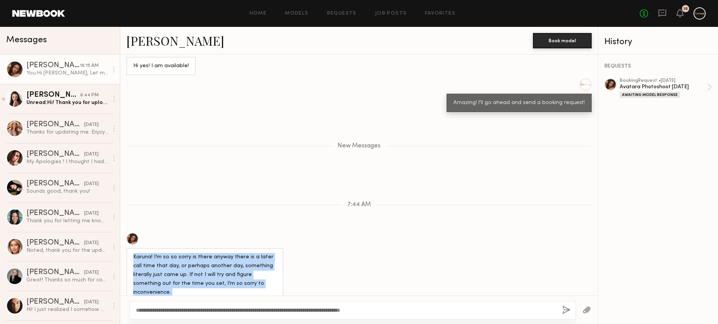  I want to click on button: Book model, so click(562, 41).